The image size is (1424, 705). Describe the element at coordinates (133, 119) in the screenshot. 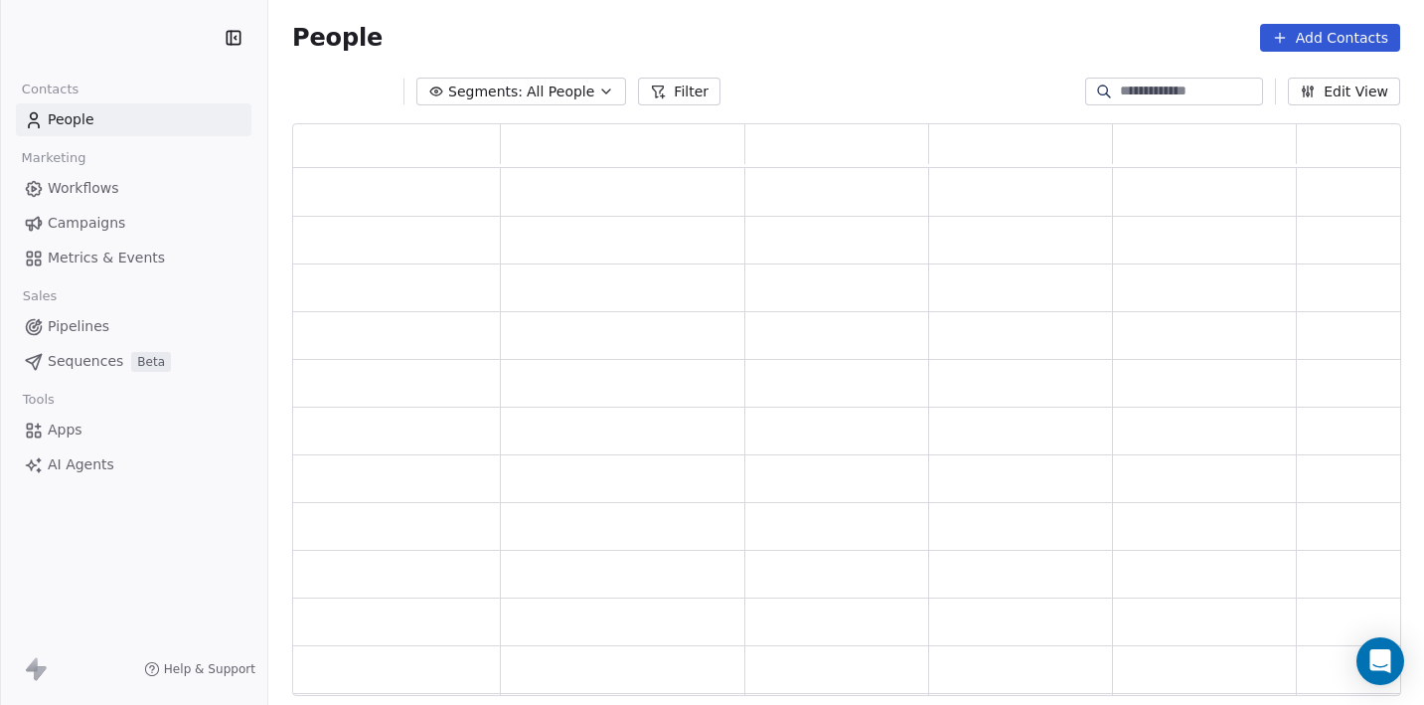

I see `a: People` at that location.